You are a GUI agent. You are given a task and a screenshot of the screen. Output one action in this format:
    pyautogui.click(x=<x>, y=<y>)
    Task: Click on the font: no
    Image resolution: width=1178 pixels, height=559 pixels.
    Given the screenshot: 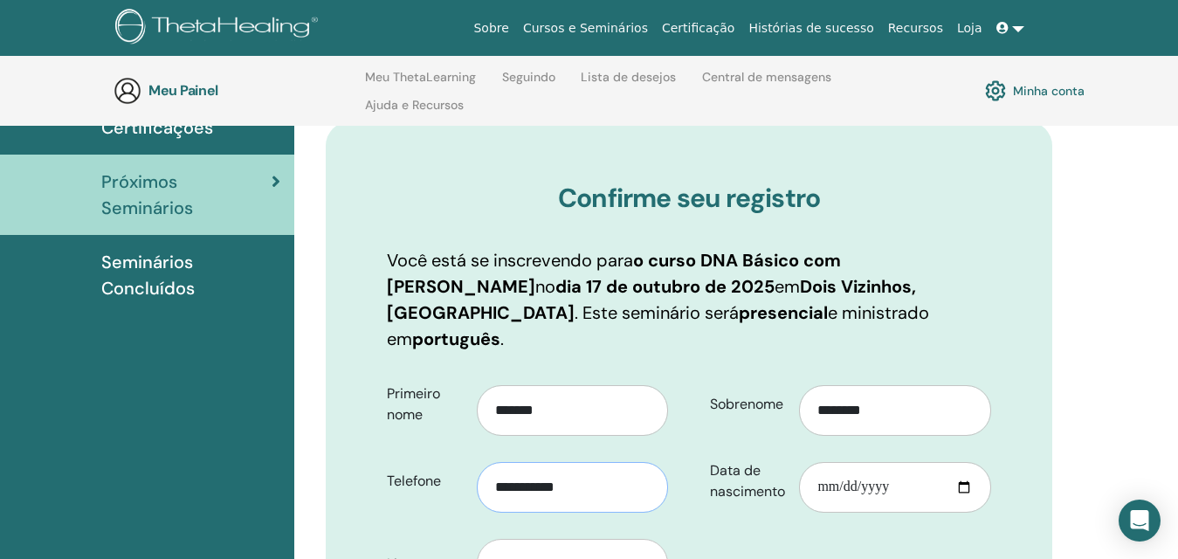 What is the action you would take?
    pyautogui.click(x=545, y=286)
    